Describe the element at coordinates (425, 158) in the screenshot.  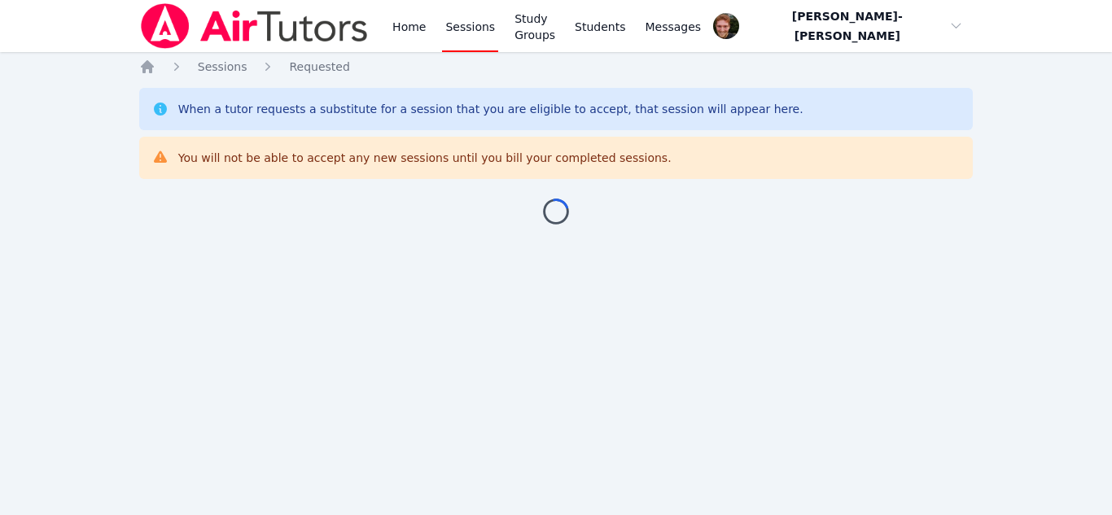
I see `div: You will not be able to accept any new sessions until you bill your completed sessions.` at that location.